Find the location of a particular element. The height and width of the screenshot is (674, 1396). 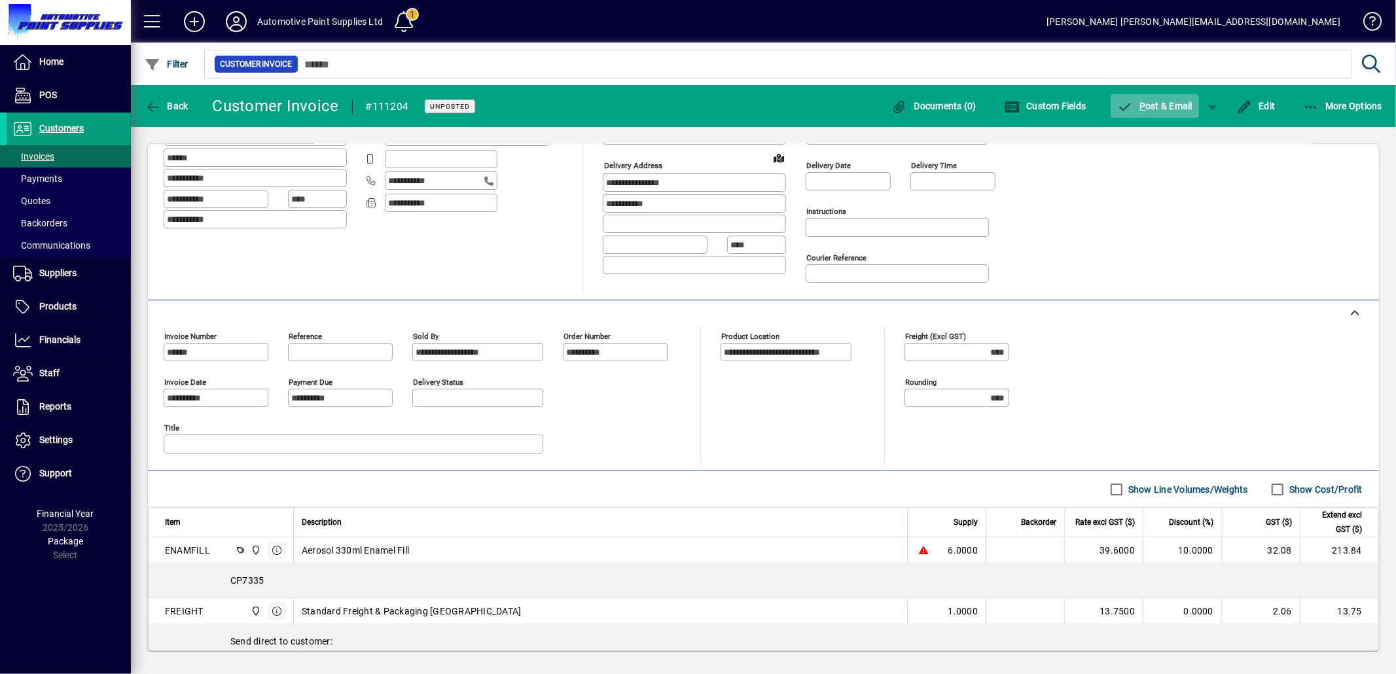

mat-label: Invoice number is located at coordinates (190, 336).